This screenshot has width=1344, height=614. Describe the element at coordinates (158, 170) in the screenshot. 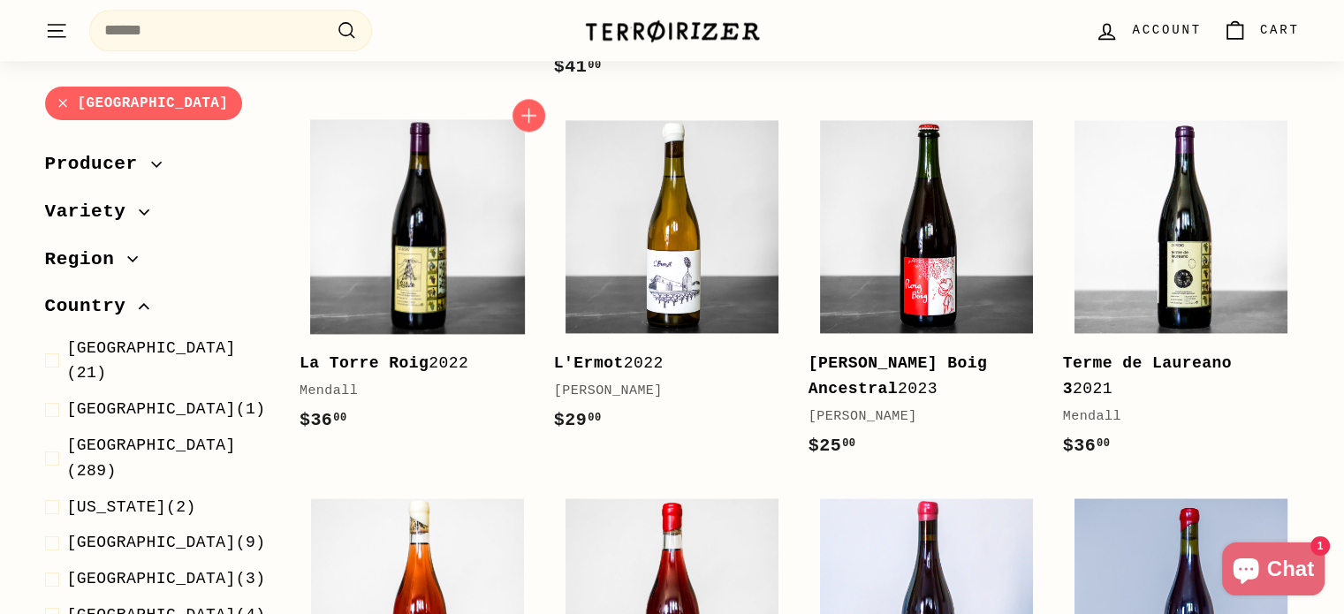

I see `button: Producer` at that location.